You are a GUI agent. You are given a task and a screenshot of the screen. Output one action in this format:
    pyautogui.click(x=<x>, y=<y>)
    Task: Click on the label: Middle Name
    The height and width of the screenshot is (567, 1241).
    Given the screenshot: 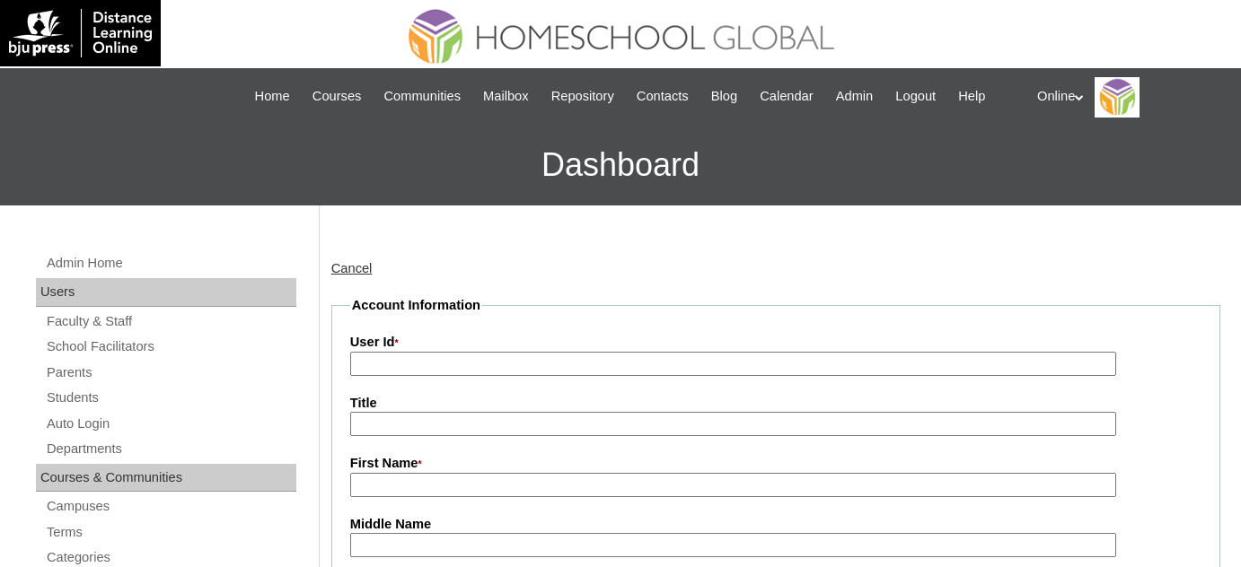 What is the action you would take?
    pyautogui.click(x=776, y=524)
    